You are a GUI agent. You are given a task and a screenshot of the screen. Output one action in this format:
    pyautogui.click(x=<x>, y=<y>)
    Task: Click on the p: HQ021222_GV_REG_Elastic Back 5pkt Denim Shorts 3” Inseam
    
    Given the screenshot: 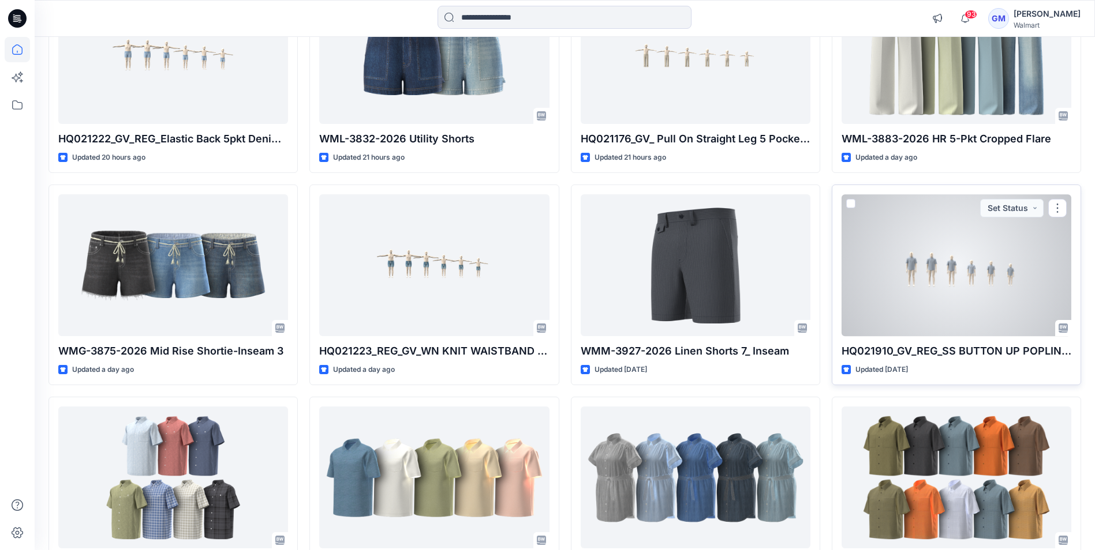 What is the action you would take?
    pyautogui.click(x=173, y=139)
    